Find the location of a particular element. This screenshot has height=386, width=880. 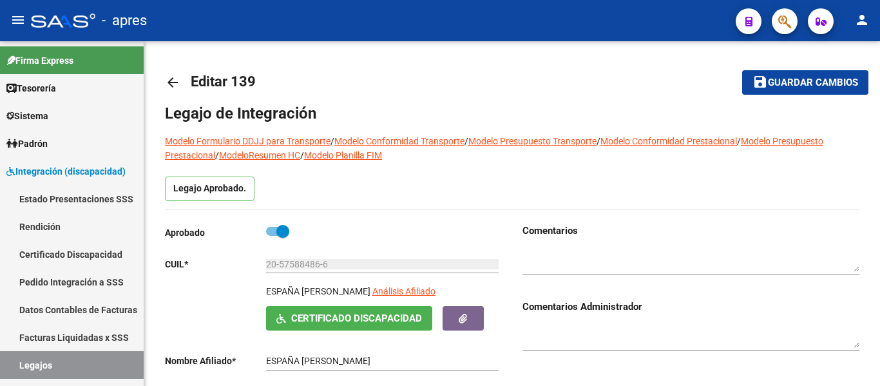

span: Firma Express is located at coordinates (40, 61).